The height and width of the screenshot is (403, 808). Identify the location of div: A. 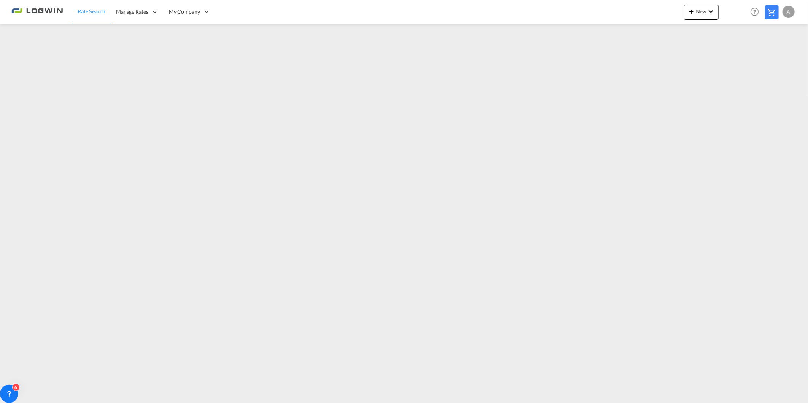
(788, 12).